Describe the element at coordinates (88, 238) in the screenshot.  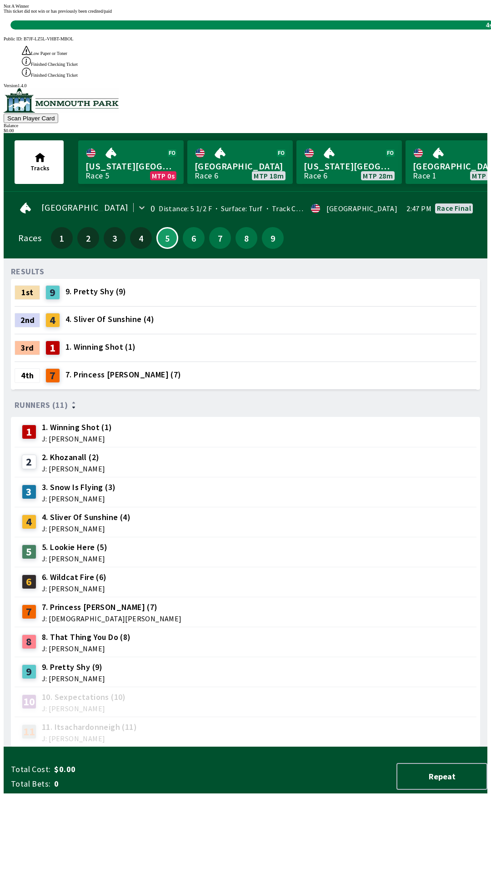
I see `span: 2` at that location.